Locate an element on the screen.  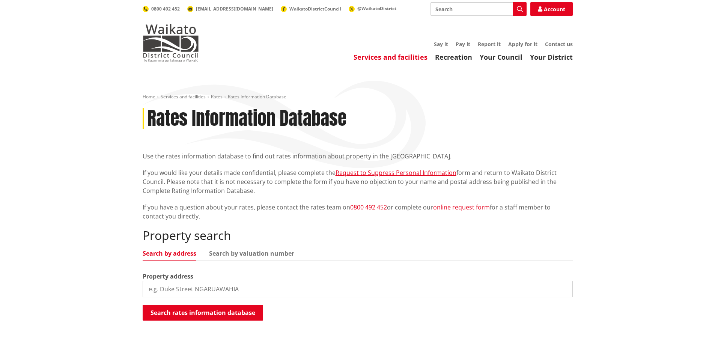
a: Account is located at coordinates (552, 9).